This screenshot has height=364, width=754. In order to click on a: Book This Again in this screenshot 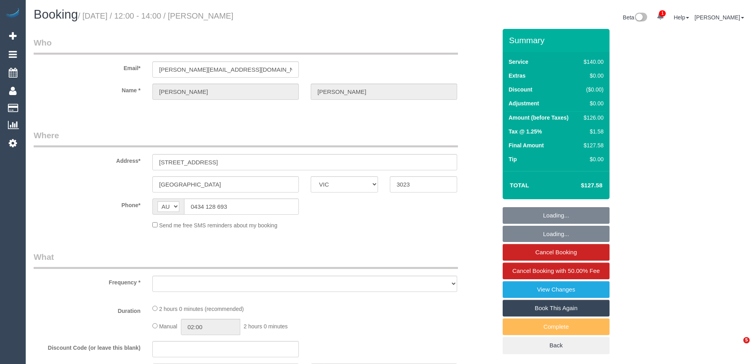, I will do `click(556, 308)`.